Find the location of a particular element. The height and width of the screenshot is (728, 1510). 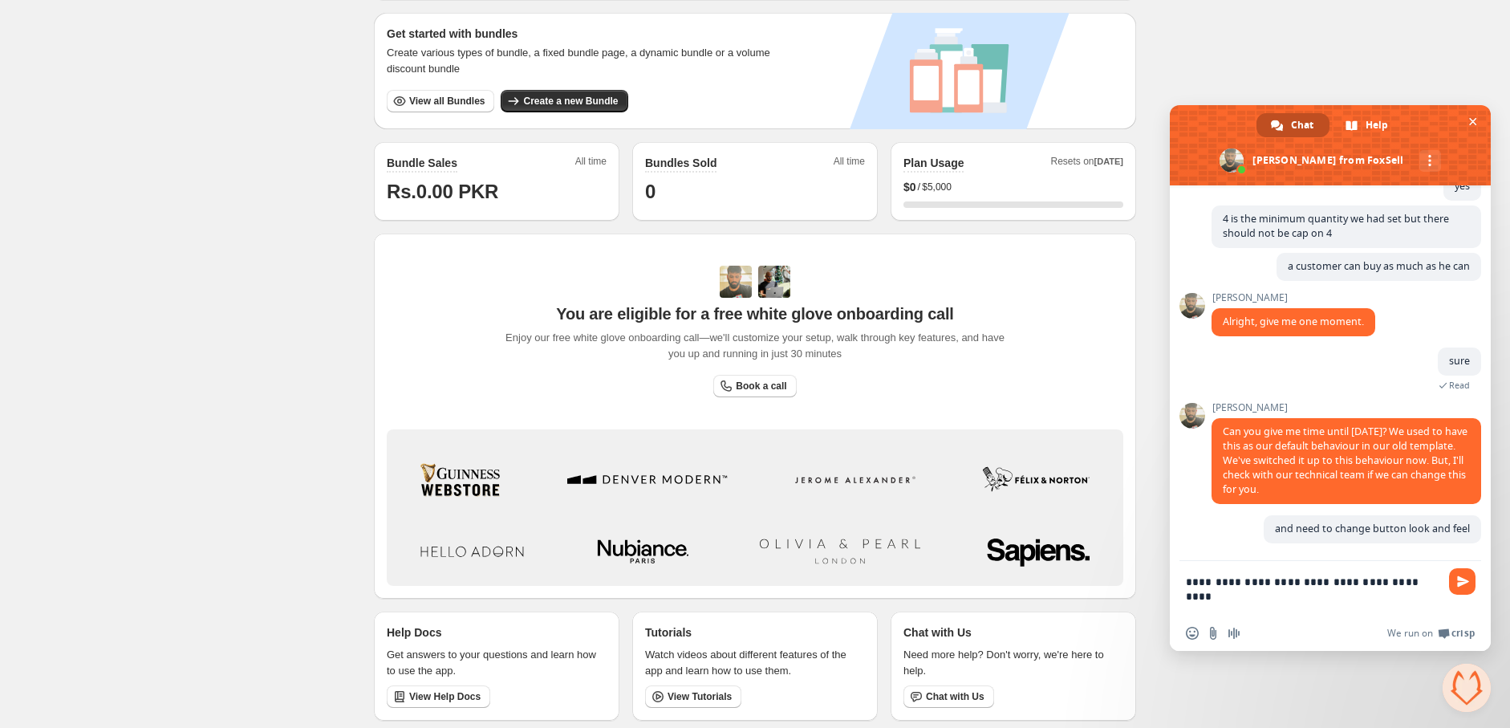

a: Book a call is located at coordinates (754, 386).